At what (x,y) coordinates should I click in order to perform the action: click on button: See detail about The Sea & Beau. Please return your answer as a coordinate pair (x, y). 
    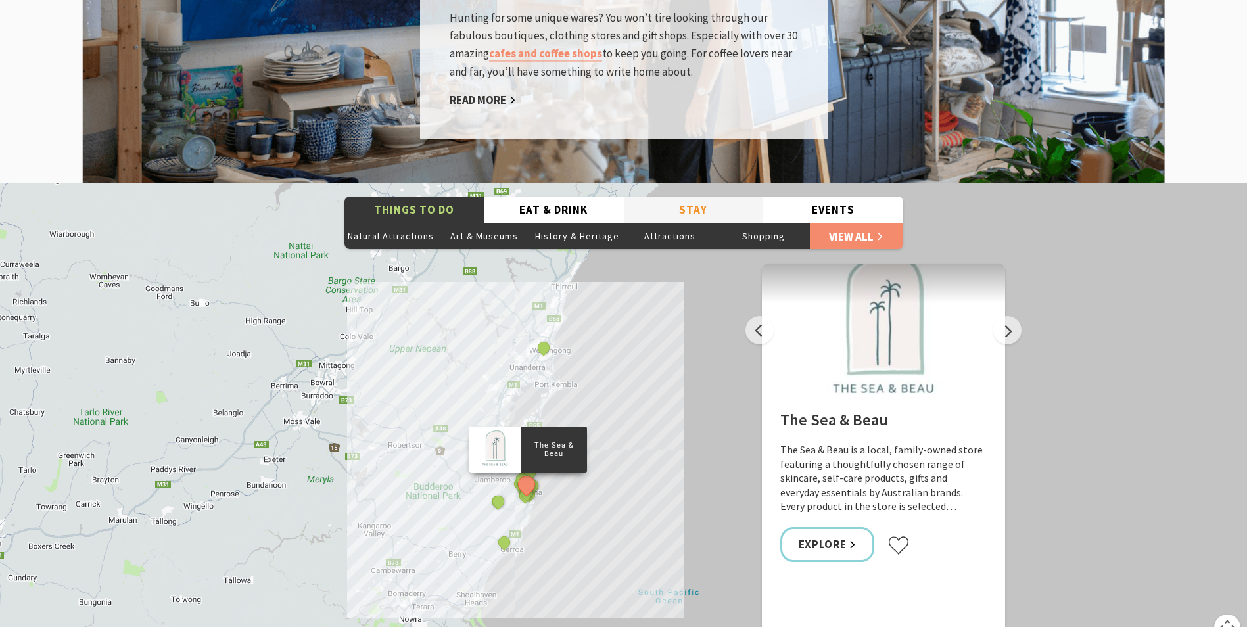
    Looking at the image, I should click on (526, 485).